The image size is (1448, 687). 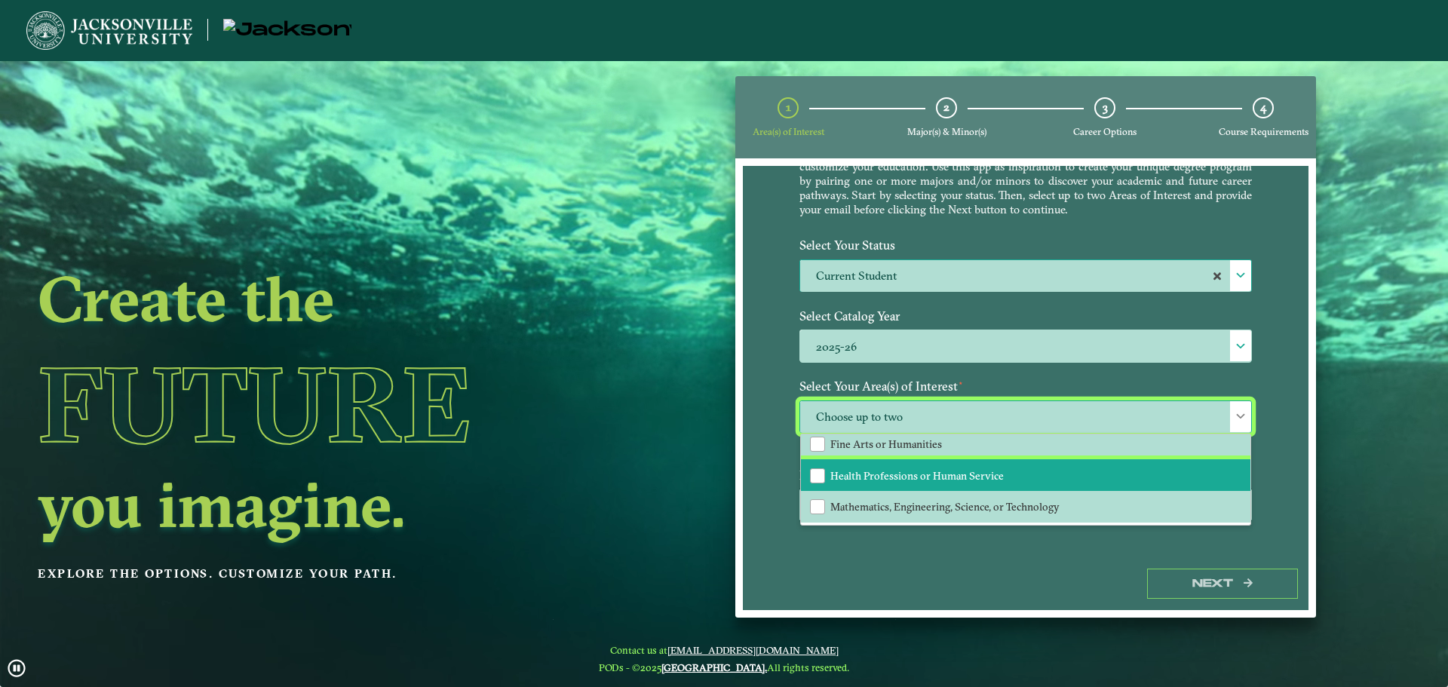 What do you see at coordinates (326, 574) in the screenshot?
I see `p: Explore the options. Customize your path.` at bounding box center [326, 574].